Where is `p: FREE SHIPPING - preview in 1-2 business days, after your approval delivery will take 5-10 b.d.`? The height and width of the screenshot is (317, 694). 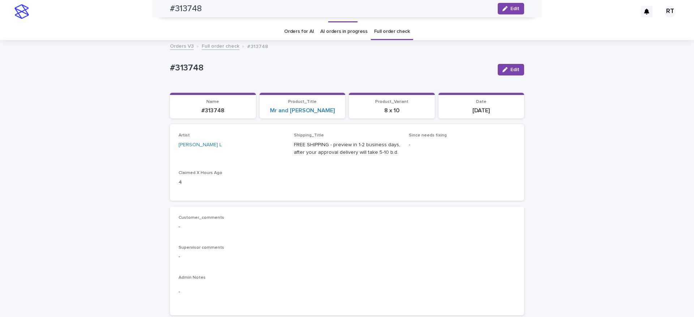 p: FREE SHIPPING - preview in 1-2 business days, after your approval delivery will take 5-10 b.d. is located at coordinates (347, 149).